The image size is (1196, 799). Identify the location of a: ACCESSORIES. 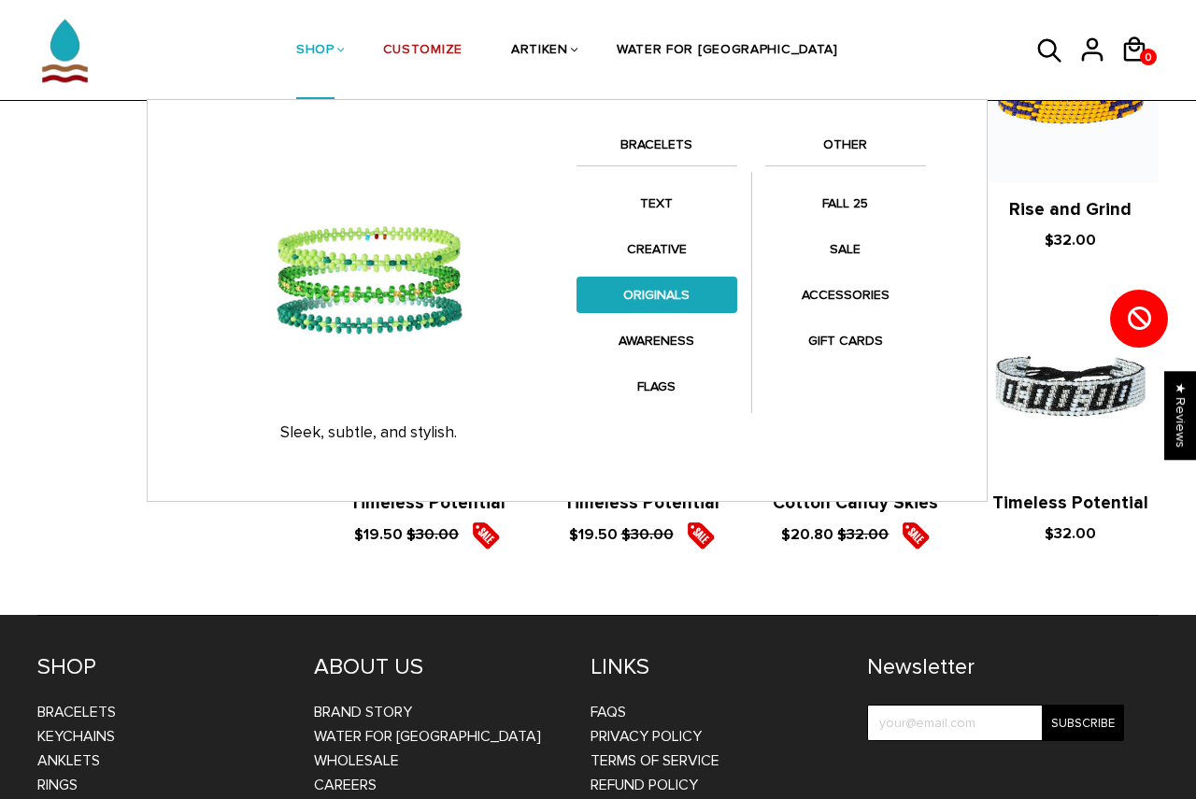
(845, 294).